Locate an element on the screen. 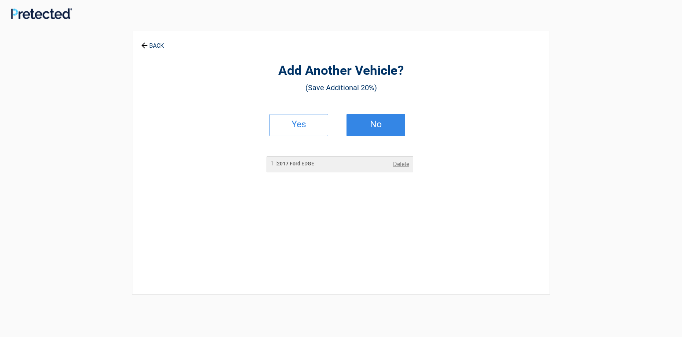 The width and height of the screenshot is (682, 337). h2: No is located at coordinates (376, 124).